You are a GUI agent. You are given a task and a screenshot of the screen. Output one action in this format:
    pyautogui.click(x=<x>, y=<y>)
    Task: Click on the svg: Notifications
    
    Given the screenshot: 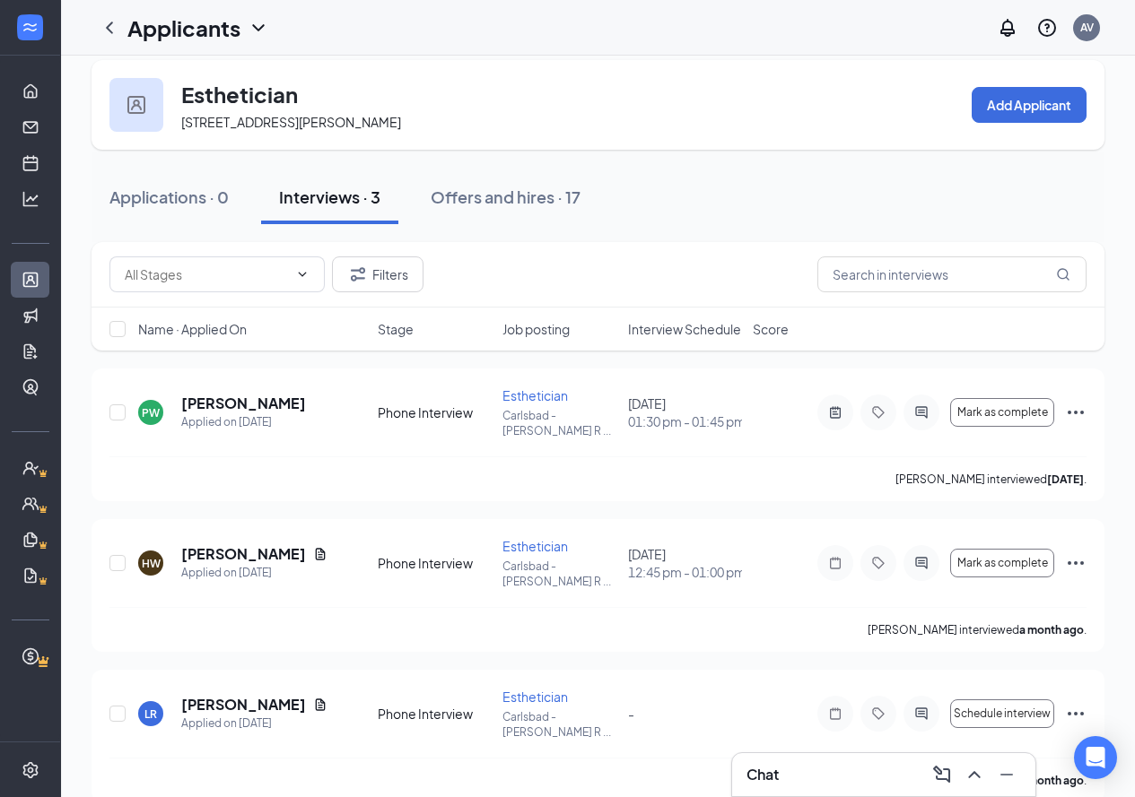 What is the action you would take?
    pyautogui.click(x=1007, y=28)
    